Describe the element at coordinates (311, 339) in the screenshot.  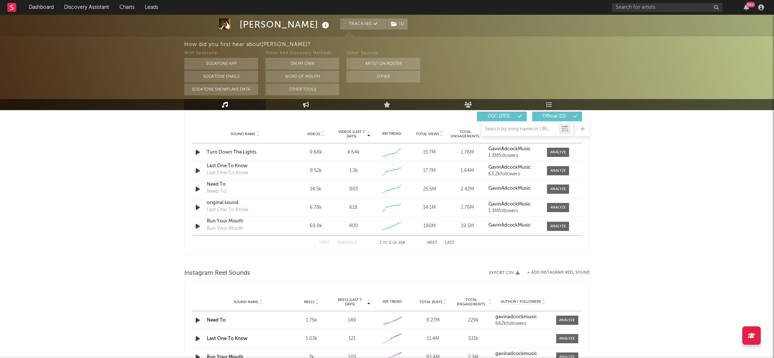
I see `div: 1.03k` at that location.